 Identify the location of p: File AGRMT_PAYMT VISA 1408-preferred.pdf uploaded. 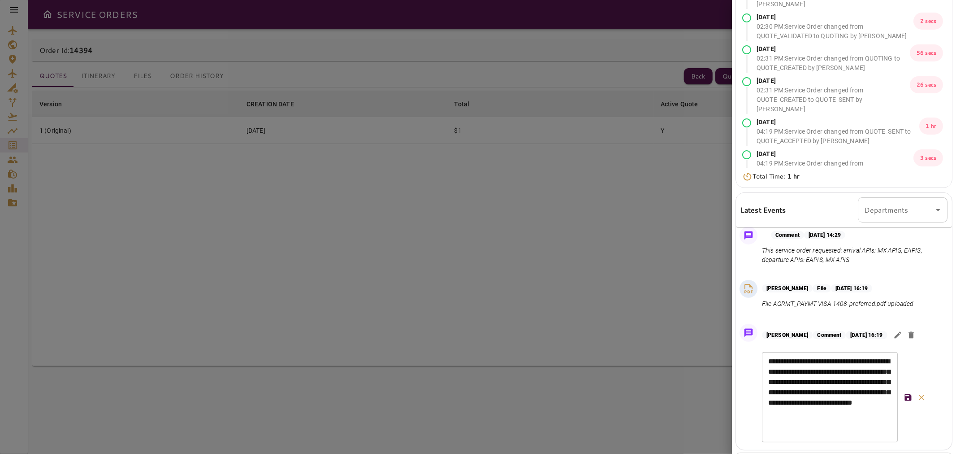
(838, 303).